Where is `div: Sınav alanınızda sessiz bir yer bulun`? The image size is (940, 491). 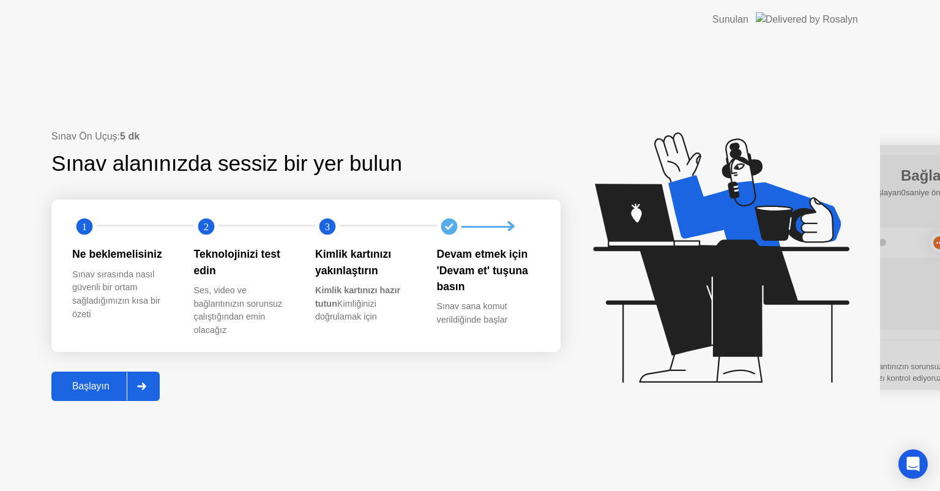 div: Sınav alanınızda sessiz bir yer bulun is located at coordinates (267, 163).